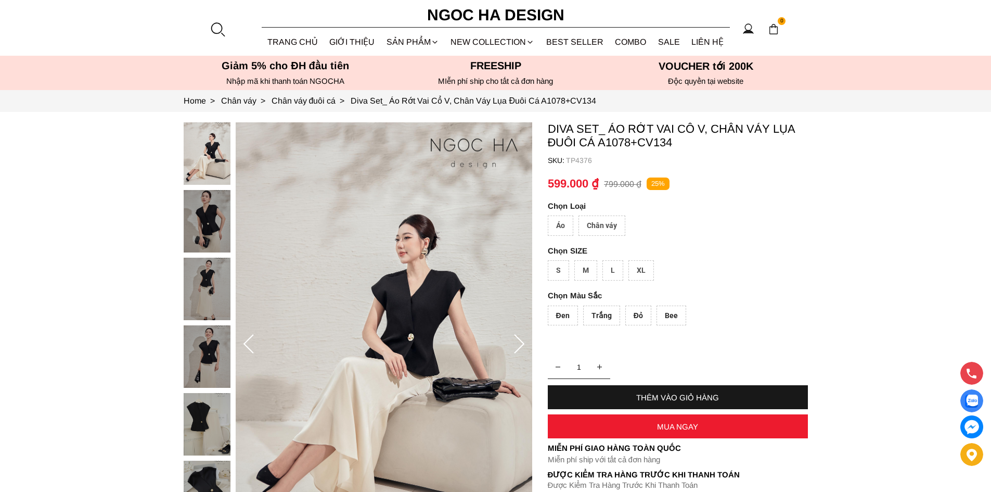 This screenshot has width=991, height=492. I want to click on a: Link to Home, so click(202, 100).